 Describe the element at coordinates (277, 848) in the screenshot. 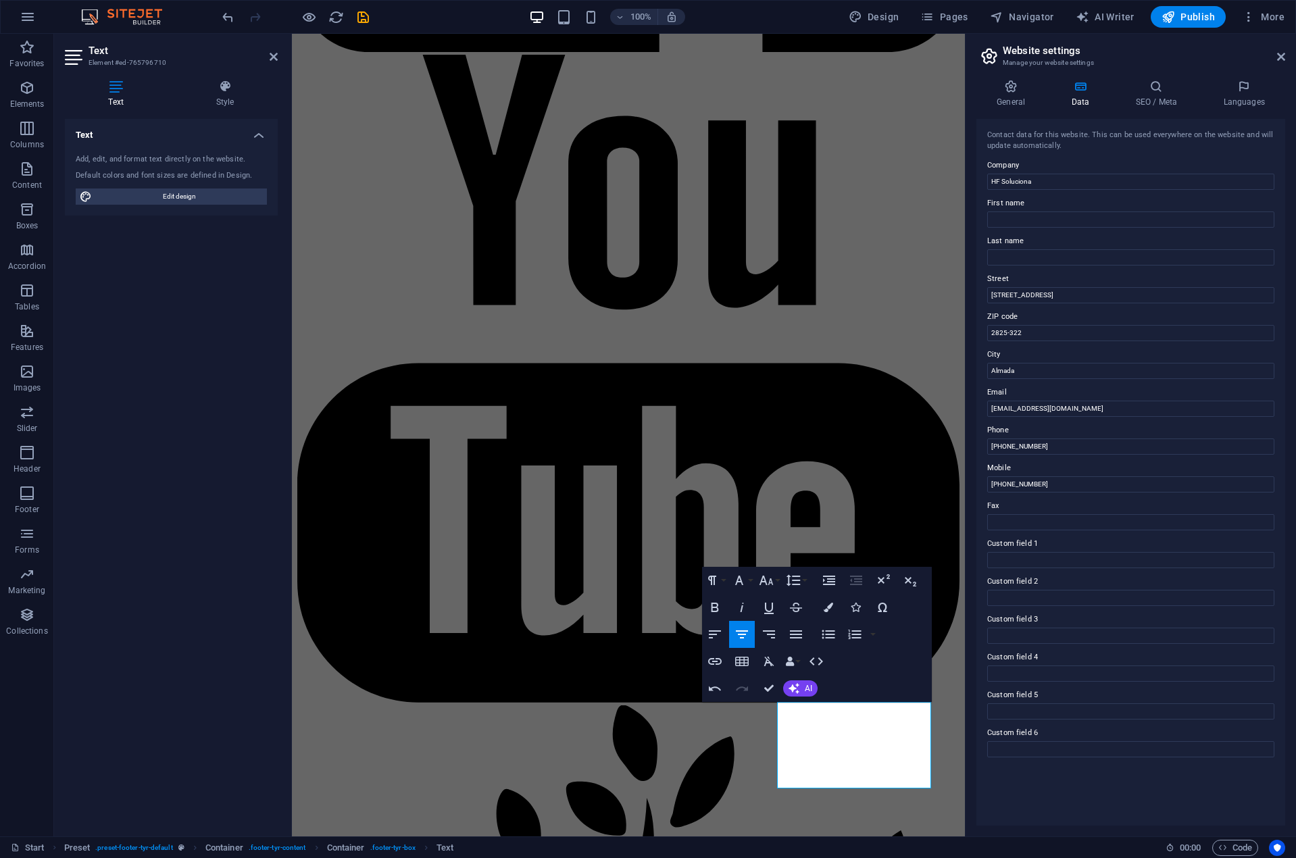

I see `span: . footer-tyr-content` at that location.